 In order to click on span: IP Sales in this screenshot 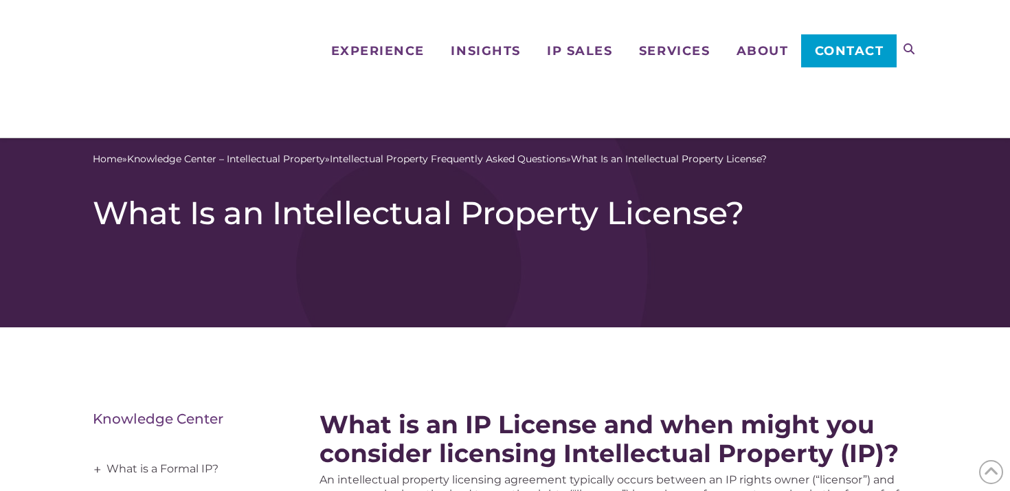, I will do `click(579, 51)`.